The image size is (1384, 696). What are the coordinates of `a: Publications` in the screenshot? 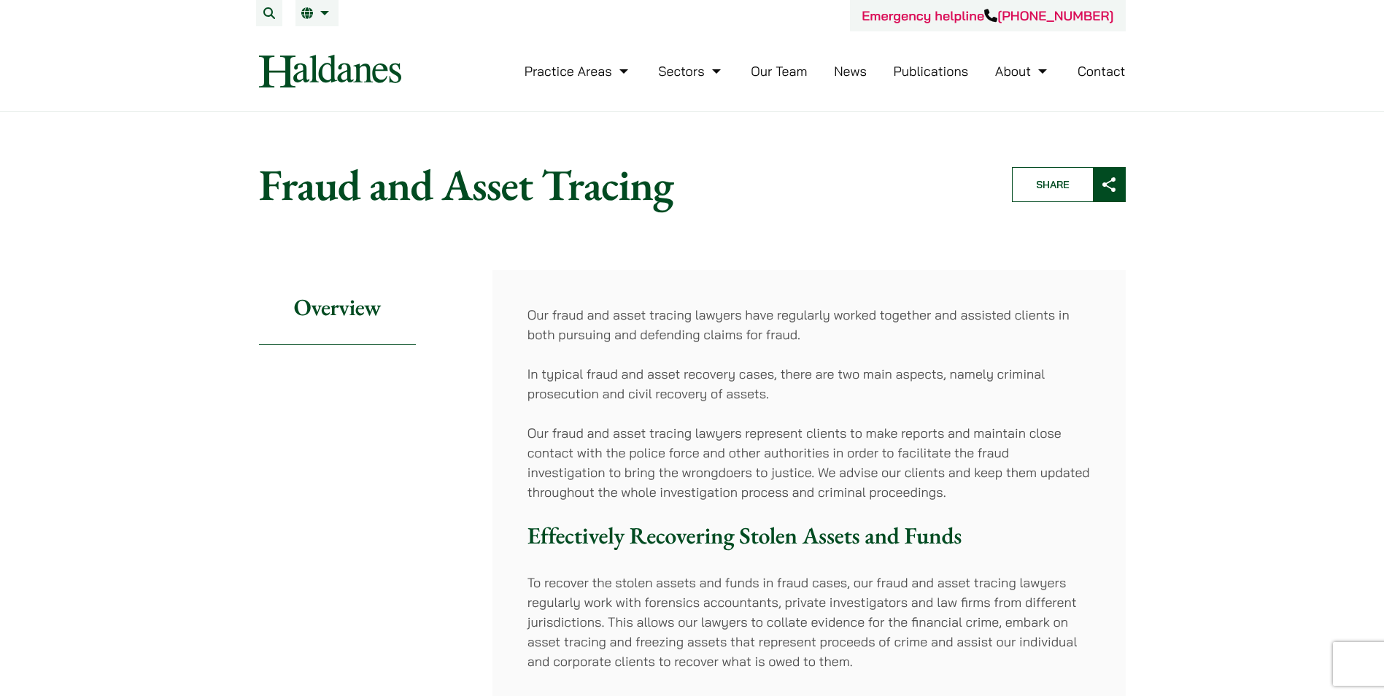 It's located at (931, 71).